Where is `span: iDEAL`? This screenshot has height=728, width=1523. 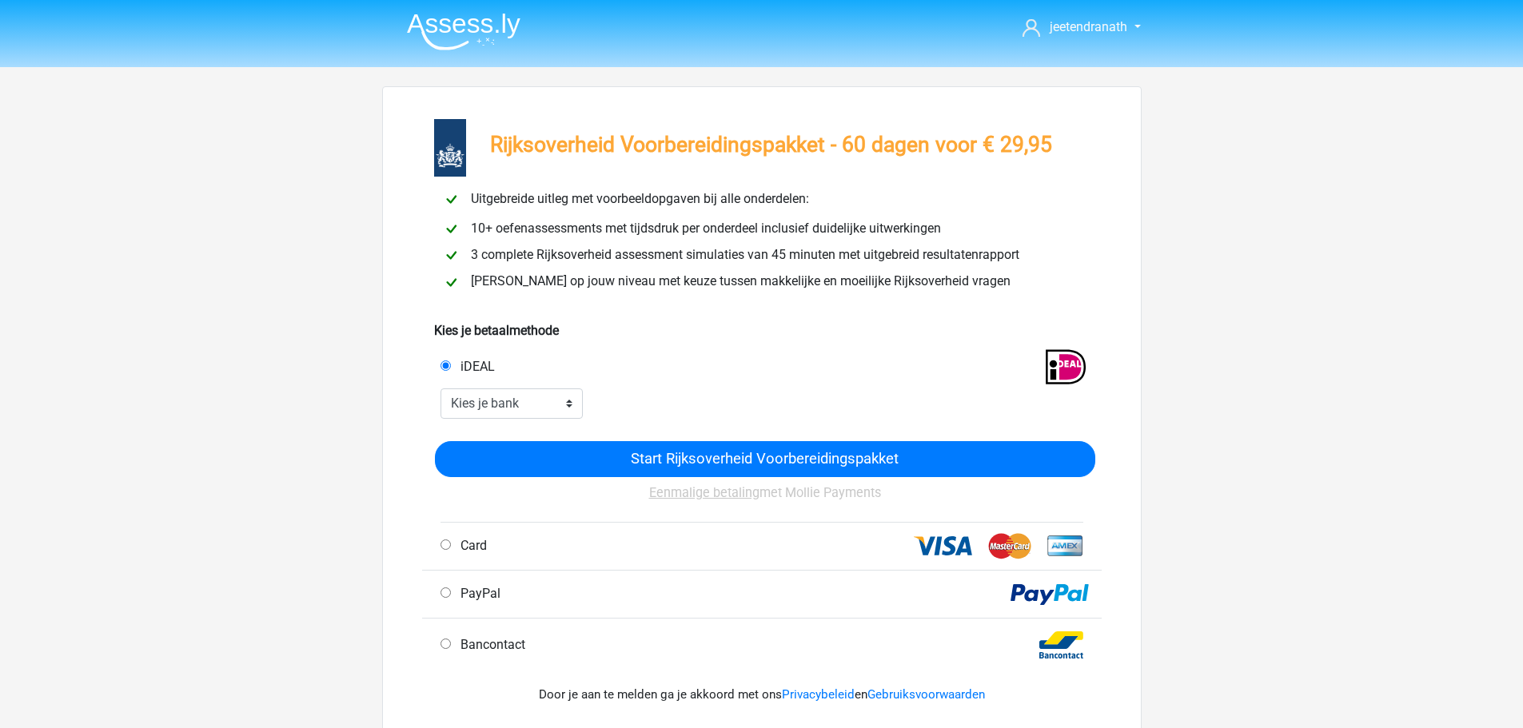 span: iDEAL is located at coordinates (474, 366).